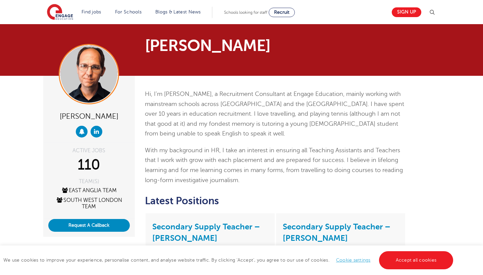  What do you see at coordinates (91, 12) in the screenshot?
I see `a: Find jobs` at bounding box center [91, 12].